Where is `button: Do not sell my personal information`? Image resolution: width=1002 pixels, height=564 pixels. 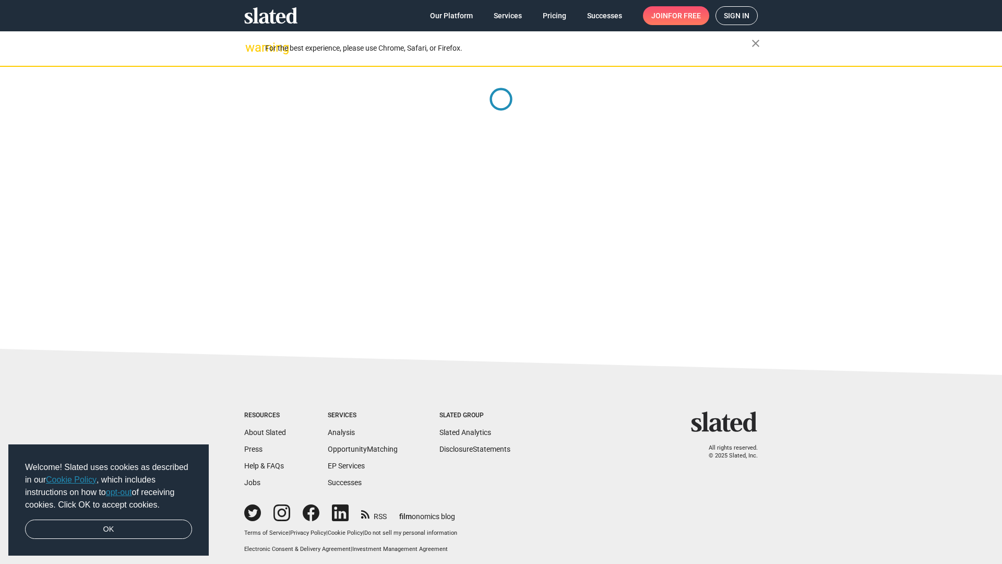
button: Do not sell my personal information is located at coordinates (411, 533).